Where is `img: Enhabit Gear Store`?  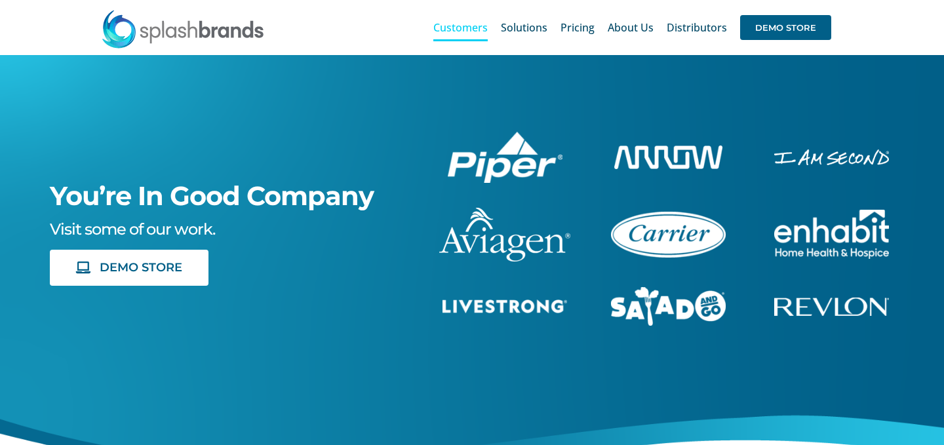 img: Enhabit Gear Store is located at coordinates (832, 234).